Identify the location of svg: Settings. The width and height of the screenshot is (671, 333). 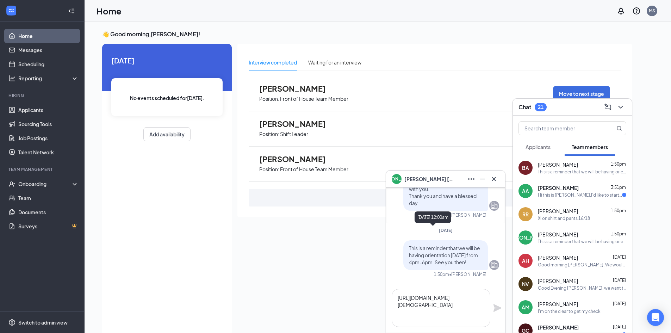
(12, 322).